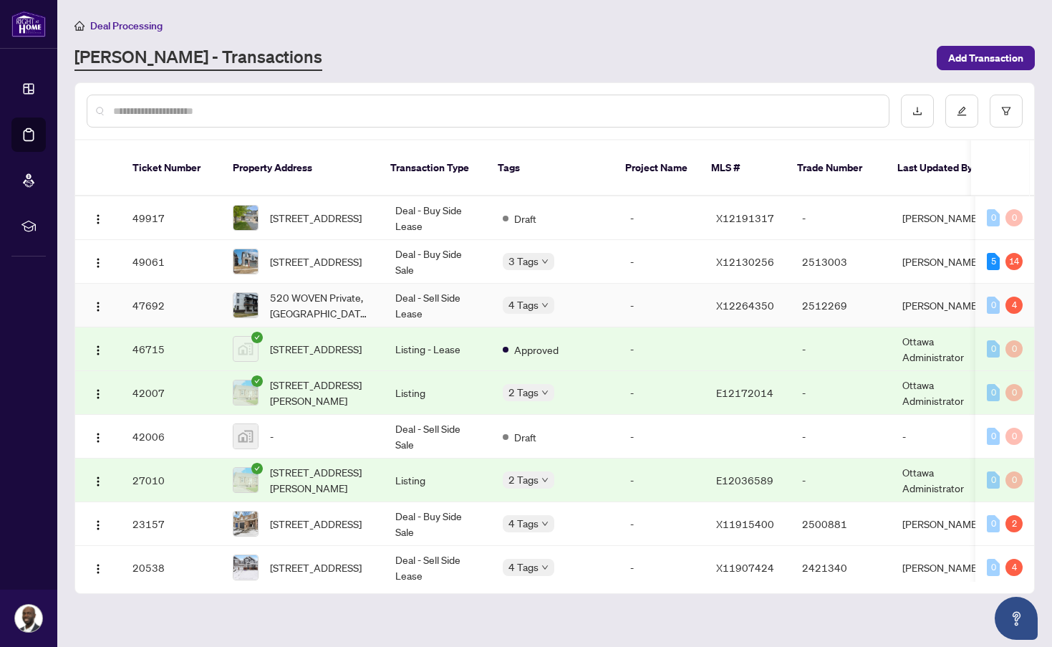  I want to click on td: 2513003, so click(841, 261).